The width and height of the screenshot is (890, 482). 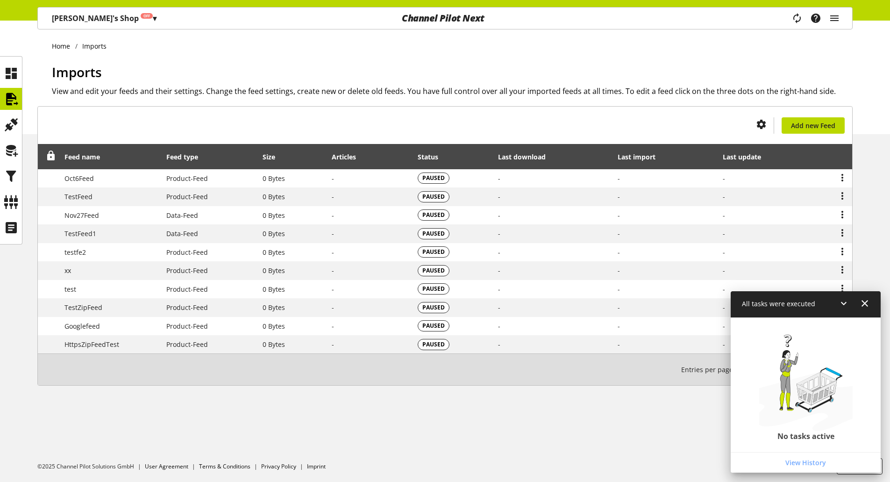 What do you see at coordinates (91, 466) in the screenshot?
I see `li: ©2025 Channel Pilot Solutions GmbH` at bounding box center [91, 466].